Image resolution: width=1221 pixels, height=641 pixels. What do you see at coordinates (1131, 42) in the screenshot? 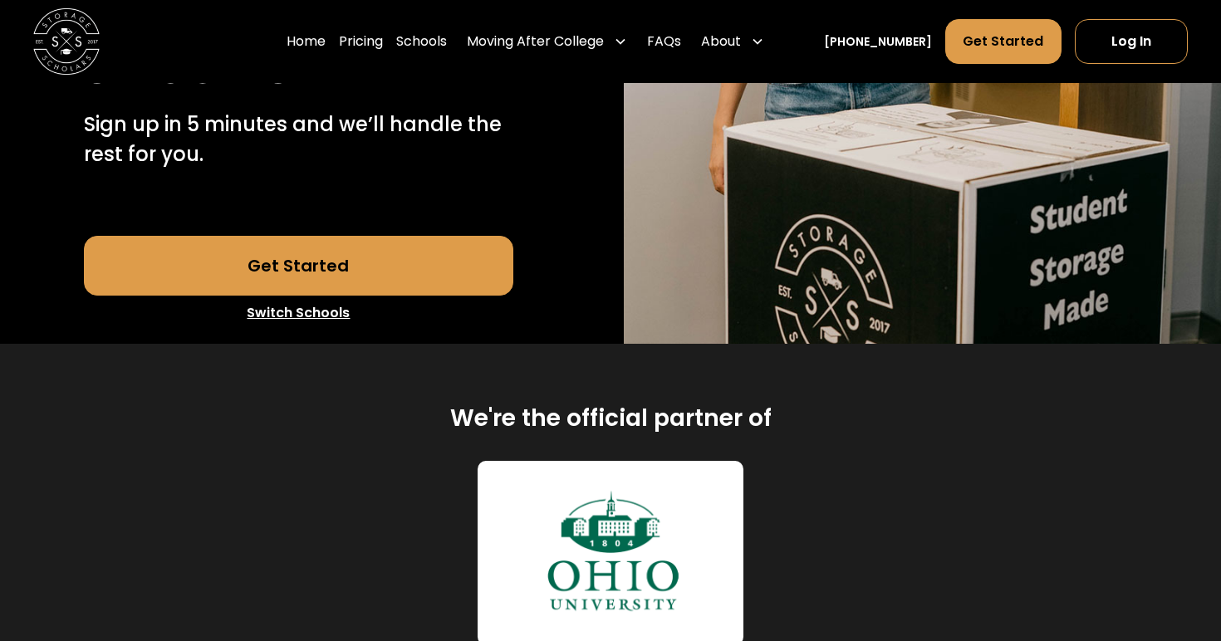
I see `a: Log In` at bounding box center [1131, 42].